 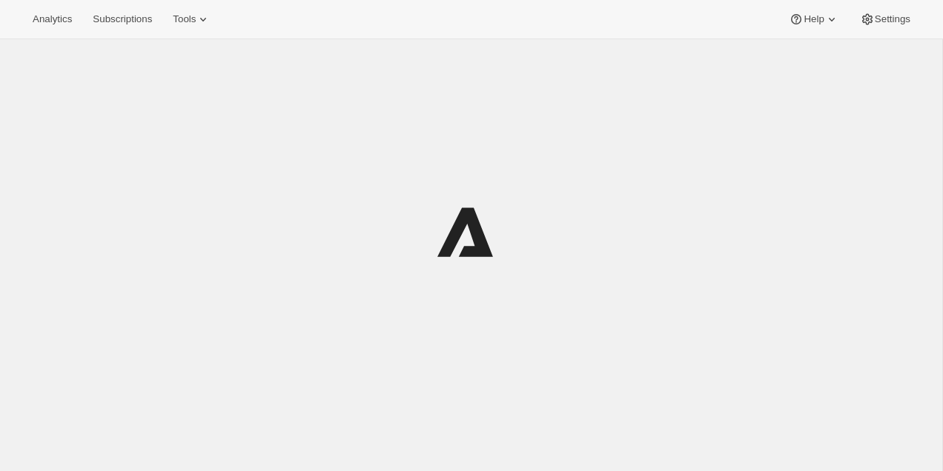 What do you see at coordinates (52, 19) in the screenshot?
I see `button: Analytics` at bounding box center [52, 19].